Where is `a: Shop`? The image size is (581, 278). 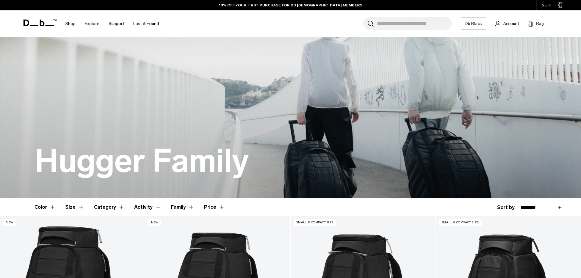
a: Shop is located at coordinates (70, 23).